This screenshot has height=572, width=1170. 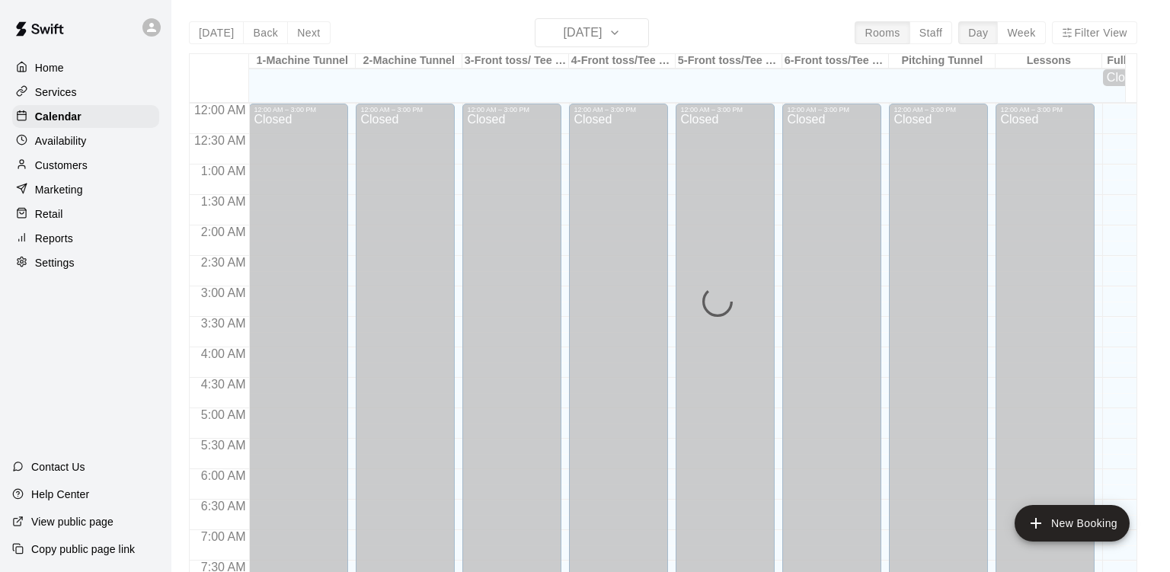 What do you see at coordinates (85, 165) in the screenshot?
I see `div: Customers` at bounding box center [85, 165].